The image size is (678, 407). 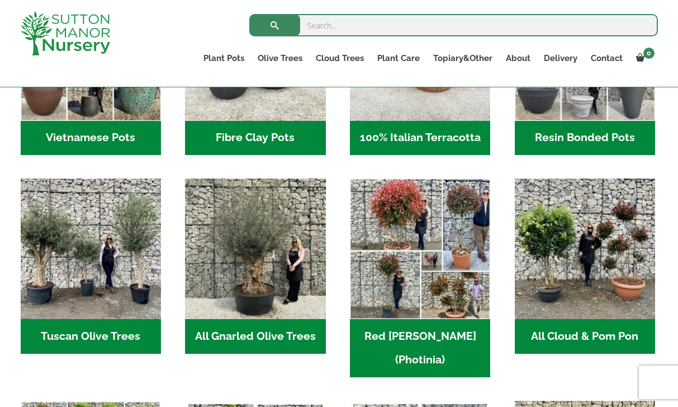 What do you see at coordinates (255, 266) in the screenshot?
I see `a: Visit product category All Gnarled Olive Trees` at bounding box center [255, 266].